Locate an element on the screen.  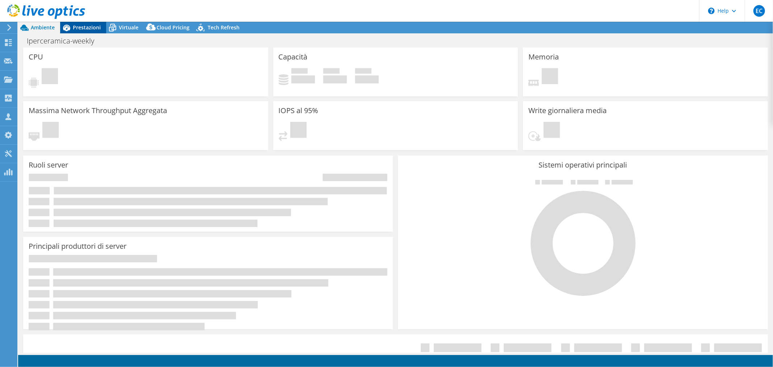
h1: Iperceramica-weekly is located at coordinates (65, 41).